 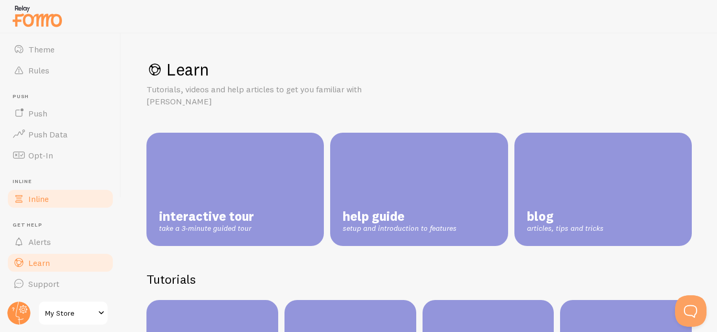 What do you see at coordinates (399, 229) in the screenshot?
I see `span: setup and introduction to features` at bounding box center [399, 229].